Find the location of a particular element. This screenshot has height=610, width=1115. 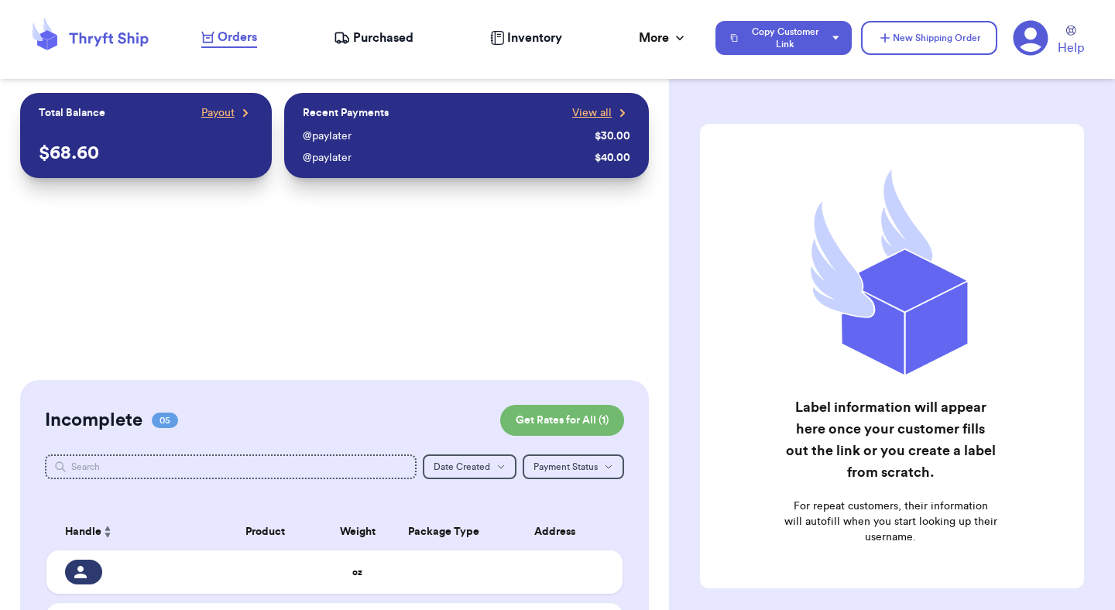

span: Help is located at coordinates (1071, 48).